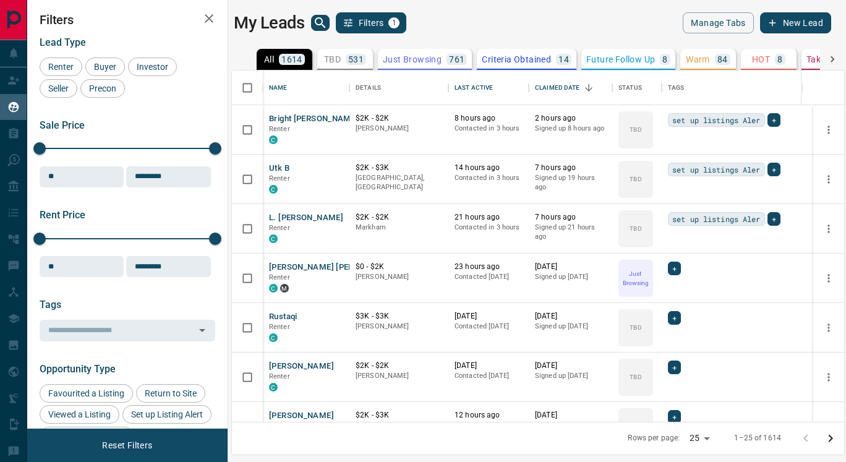 The width and height of the screenshot is (846, 462). Describe the element at coordinates (167, 414) in the screenshot. I see `div: Set up Listing Alert` at that location.